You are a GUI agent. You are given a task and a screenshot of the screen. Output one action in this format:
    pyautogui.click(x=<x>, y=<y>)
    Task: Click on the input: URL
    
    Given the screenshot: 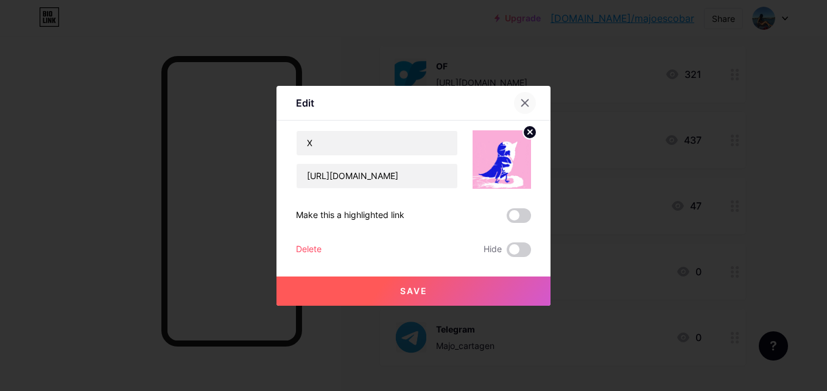 What is the action you would take?
    pyautogui.click(x=377, y=176)
    